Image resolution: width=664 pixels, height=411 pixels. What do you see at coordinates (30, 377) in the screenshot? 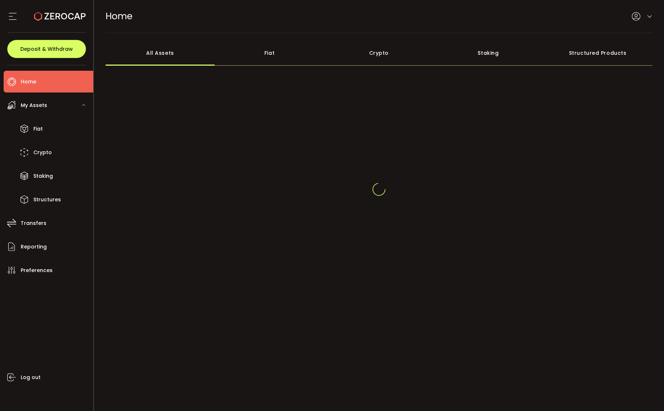
I see `span: Log out` at bounding box center [30, 377].